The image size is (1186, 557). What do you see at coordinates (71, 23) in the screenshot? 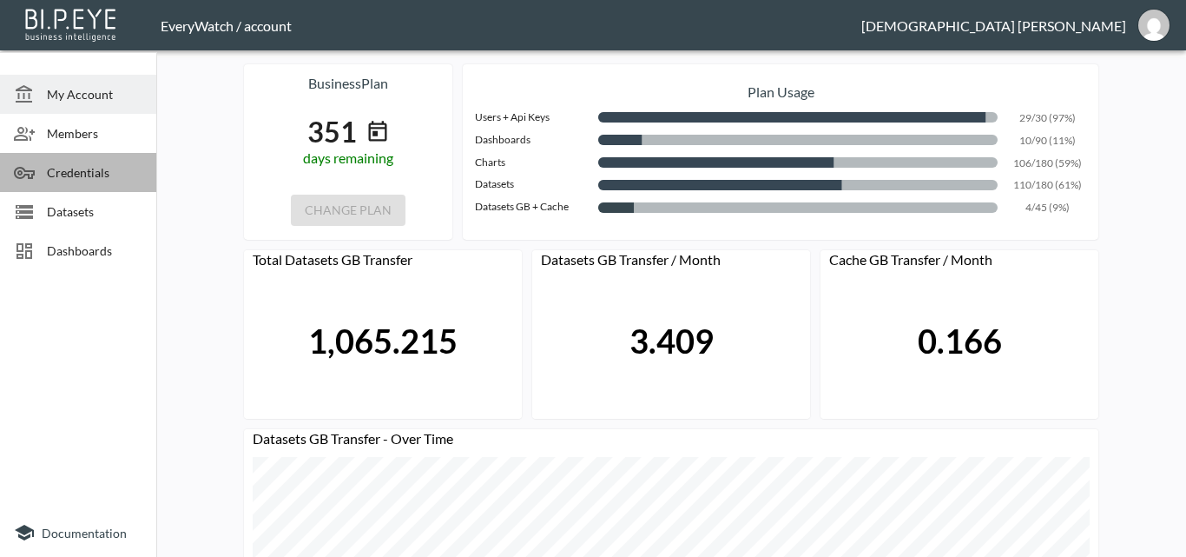
I see `img: bipeye-logo` at bounding box center [71, 23].